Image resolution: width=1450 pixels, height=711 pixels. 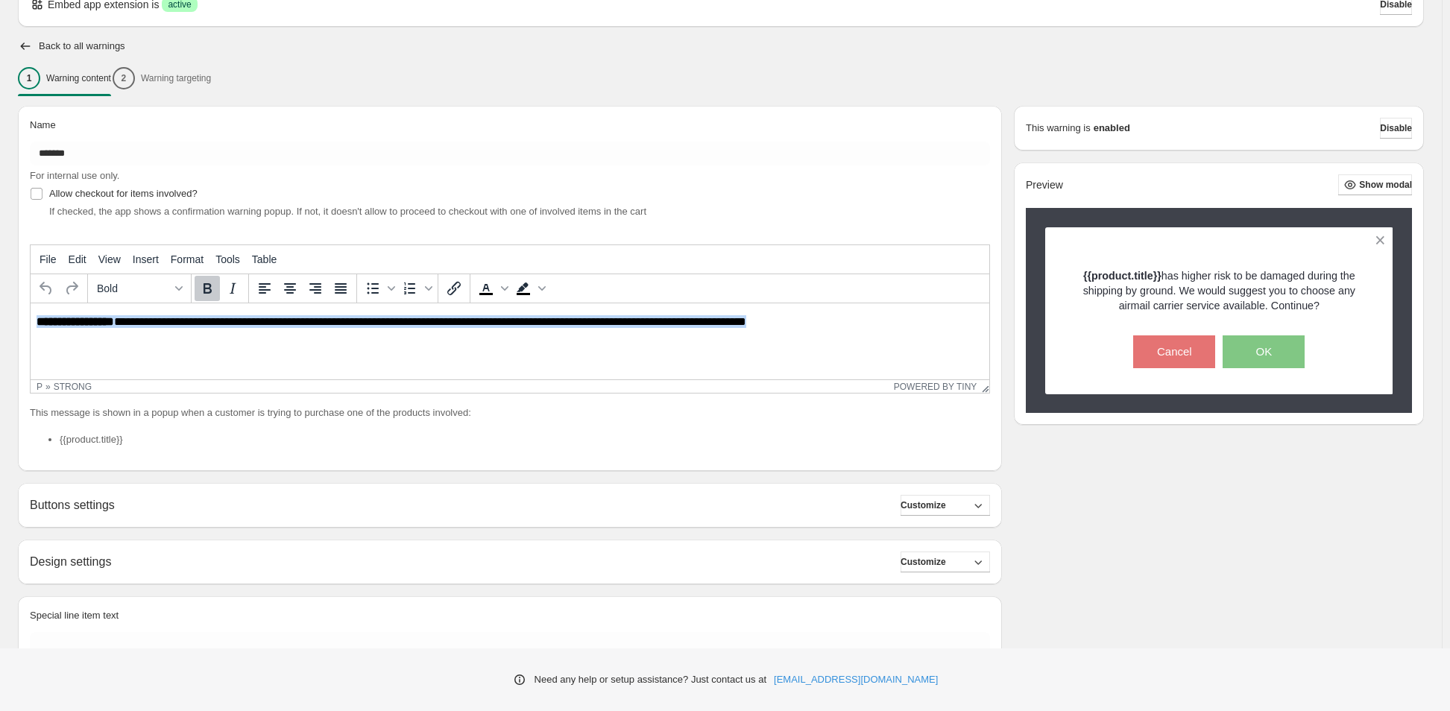 What do you see at coordinates (1219, 291) in the screenshot?
I see `p: has higher risk to be damaged during the shipping by ground. We would suggest you to choose any a...` at bounding box center [1219, 291].